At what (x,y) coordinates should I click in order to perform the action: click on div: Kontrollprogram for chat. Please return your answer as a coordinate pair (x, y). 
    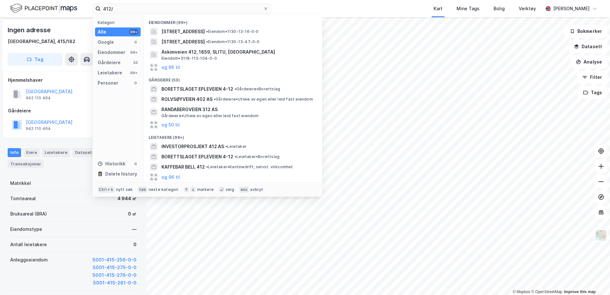
    Looking at the image, I should click on (594, 280).